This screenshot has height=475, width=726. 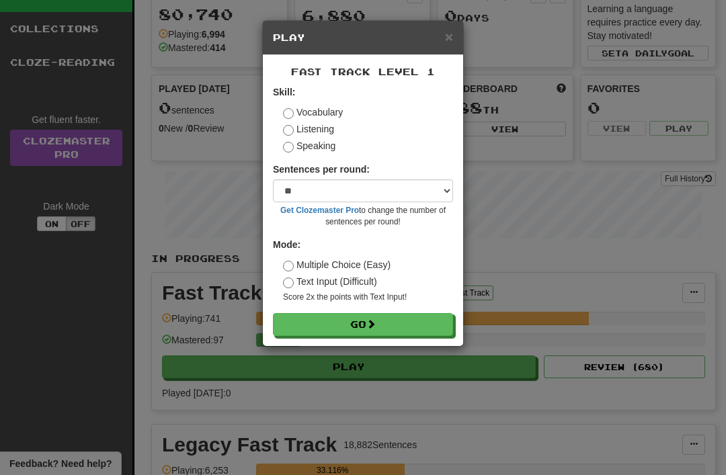 I want to click on input: Speaking, so click(x=288, y=147).